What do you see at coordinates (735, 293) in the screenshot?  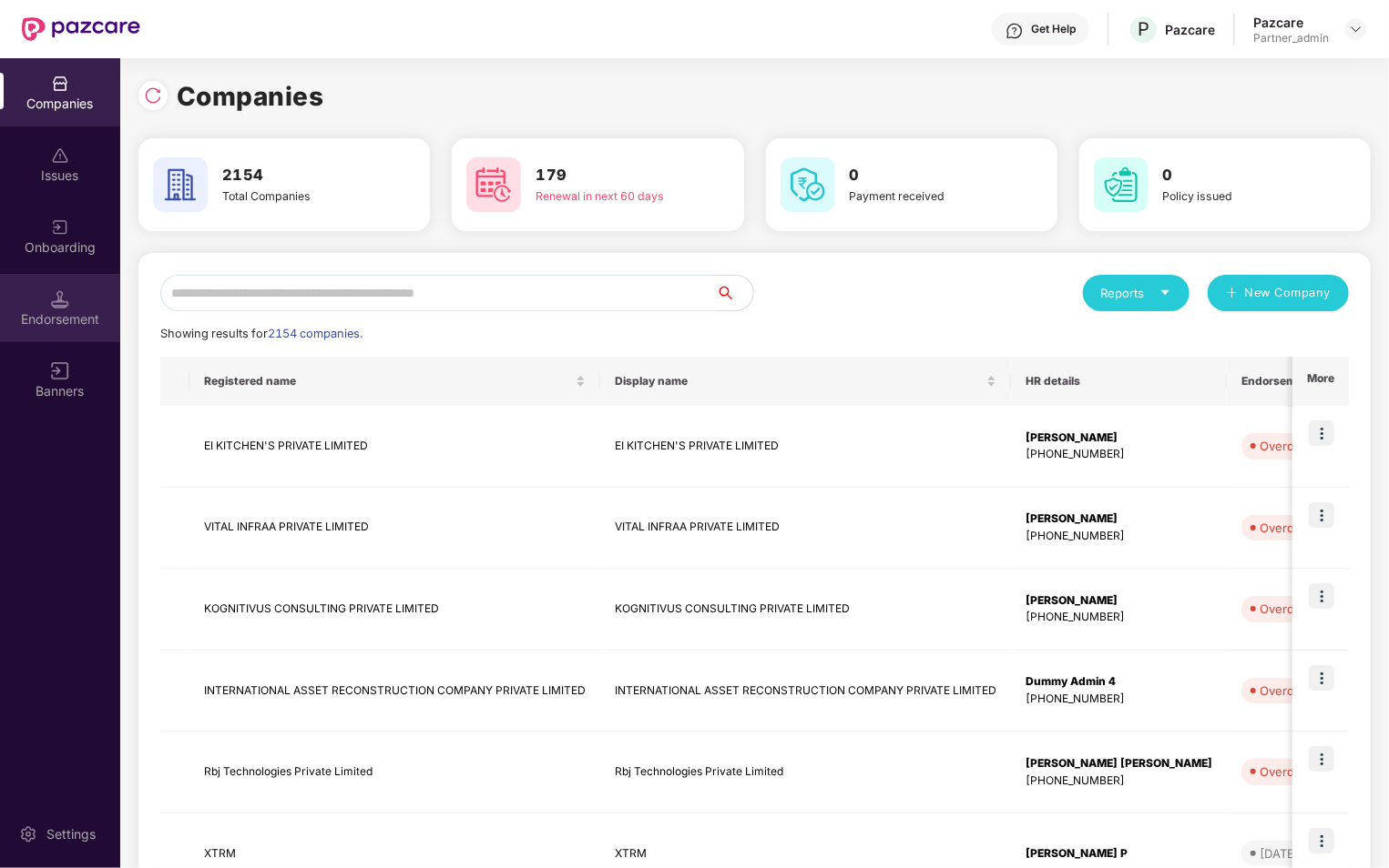 I see `button: search` at bounding box center [735, 293].